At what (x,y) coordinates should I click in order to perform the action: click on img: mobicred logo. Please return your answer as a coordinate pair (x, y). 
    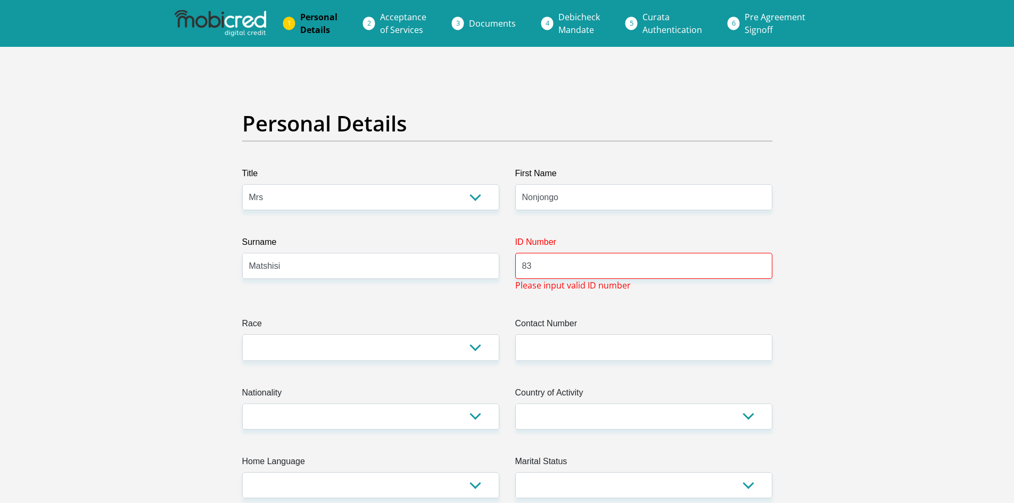
    Looking at the image, I should click on (220, 23).